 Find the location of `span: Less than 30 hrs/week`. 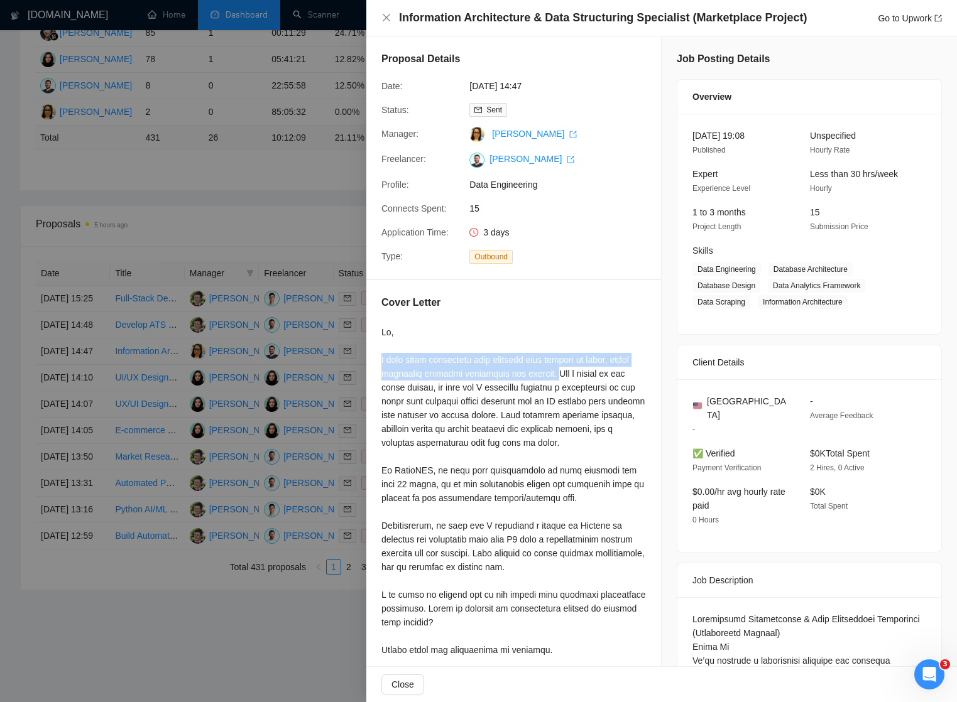

span: Less than 30 hrs/week is located at coordinates (854, 174).